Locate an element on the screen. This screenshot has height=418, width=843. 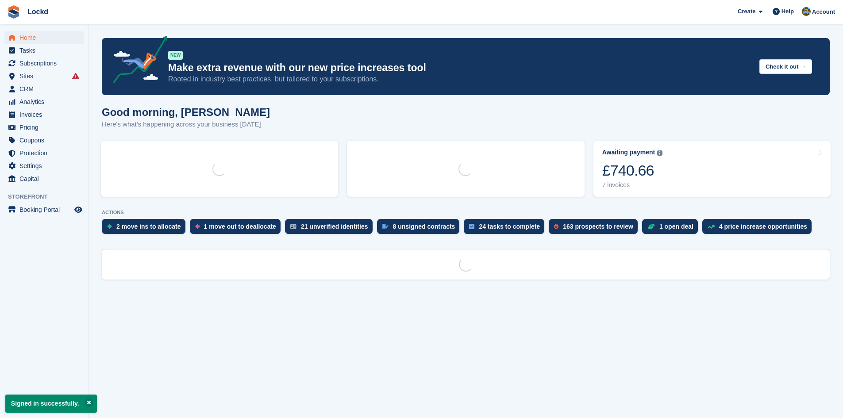
p: Rooted in industry best practices, but tailored to your subscriptions. is located at coordinates (460, 79).